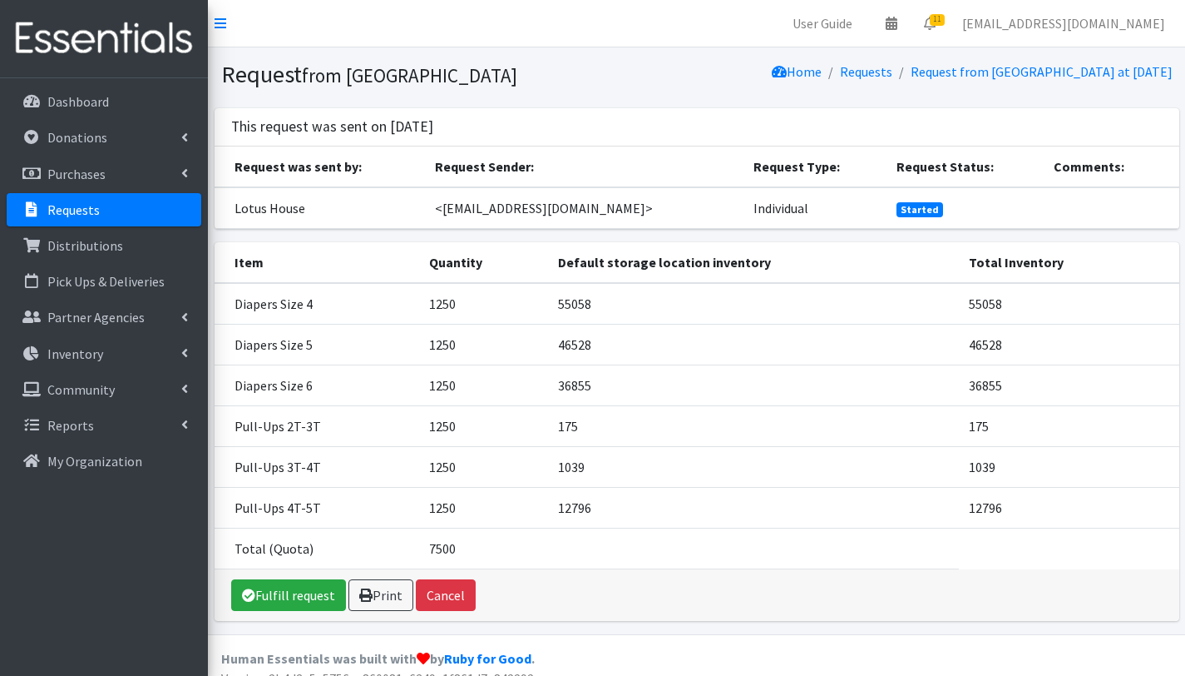 This screenshot has height=676, width=1185. Describe the element at coordinates (104, 245) in the screenshot. I see `a: Distributions` at that location.